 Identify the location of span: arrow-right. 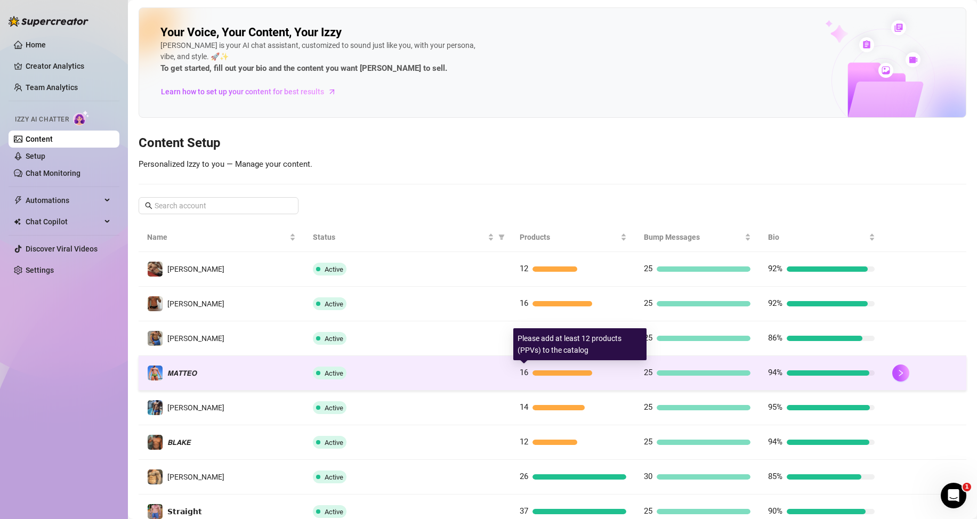
(332, 92).